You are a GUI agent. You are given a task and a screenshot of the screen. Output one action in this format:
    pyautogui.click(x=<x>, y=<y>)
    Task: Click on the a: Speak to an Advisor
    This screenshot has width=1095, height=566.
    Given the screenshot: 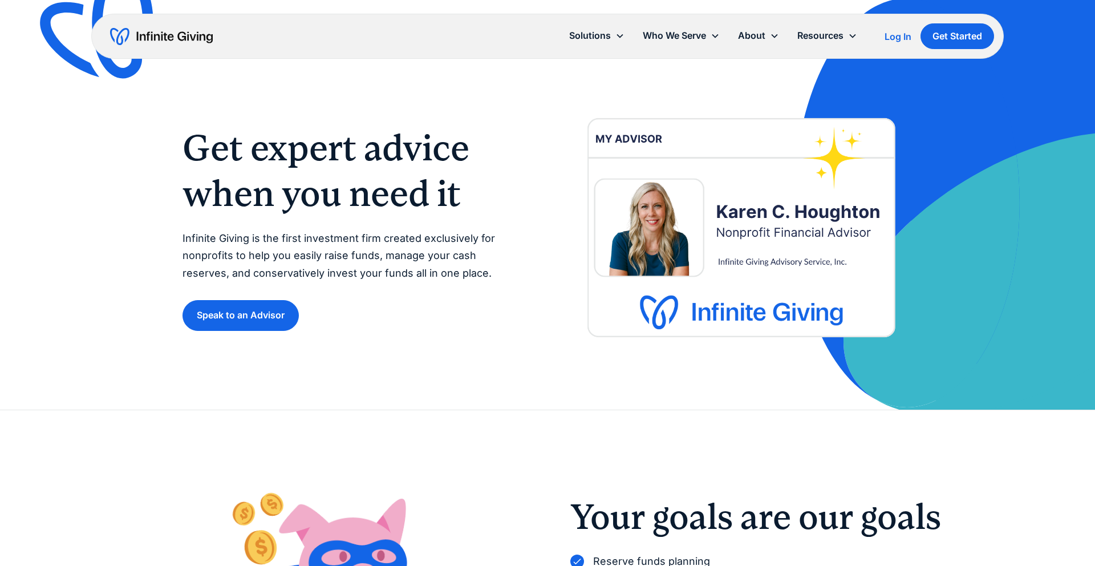 What is the action you would take?
    pyautogui.click(x=241, y=315)
    